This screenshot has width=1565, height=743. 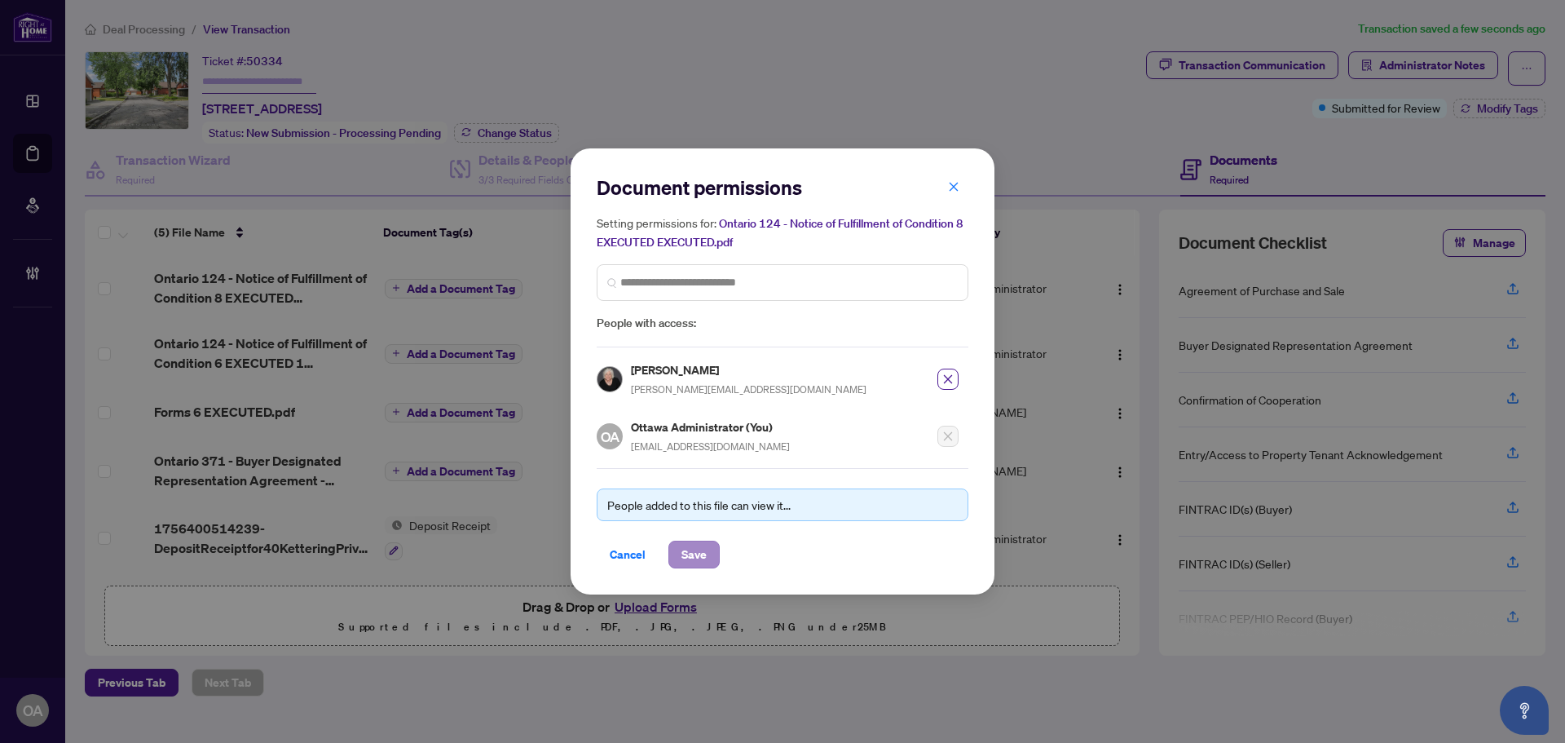 I want to click on h2: Document permissions, so click(x=783, y=187).